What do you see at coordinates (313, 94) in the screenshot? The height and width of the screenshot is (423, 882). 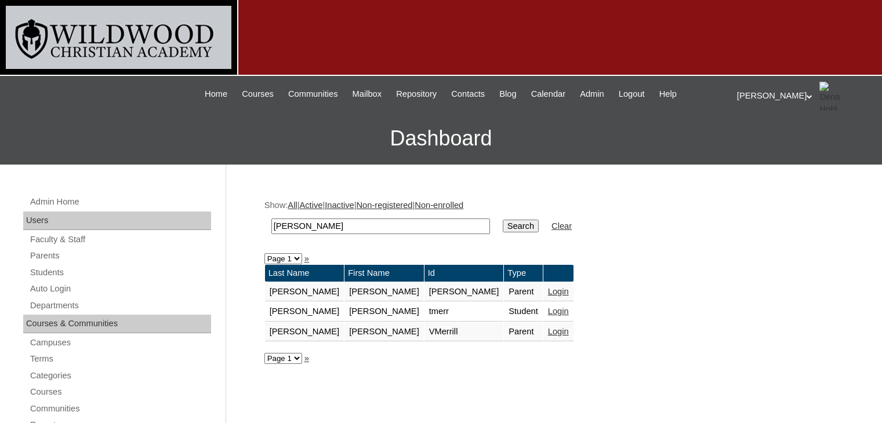 I see `span: Communities` at bounding box center [313, 94].